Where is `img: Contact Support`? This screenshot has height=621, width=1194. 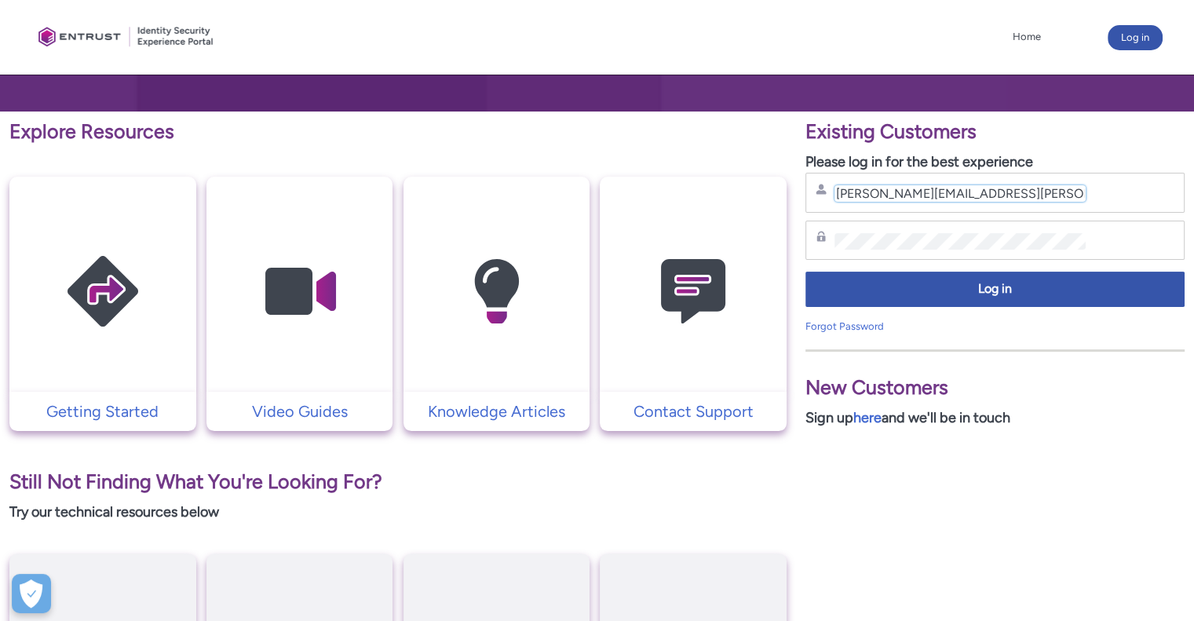 img: Contact Support is located at coordinates (693, 291).